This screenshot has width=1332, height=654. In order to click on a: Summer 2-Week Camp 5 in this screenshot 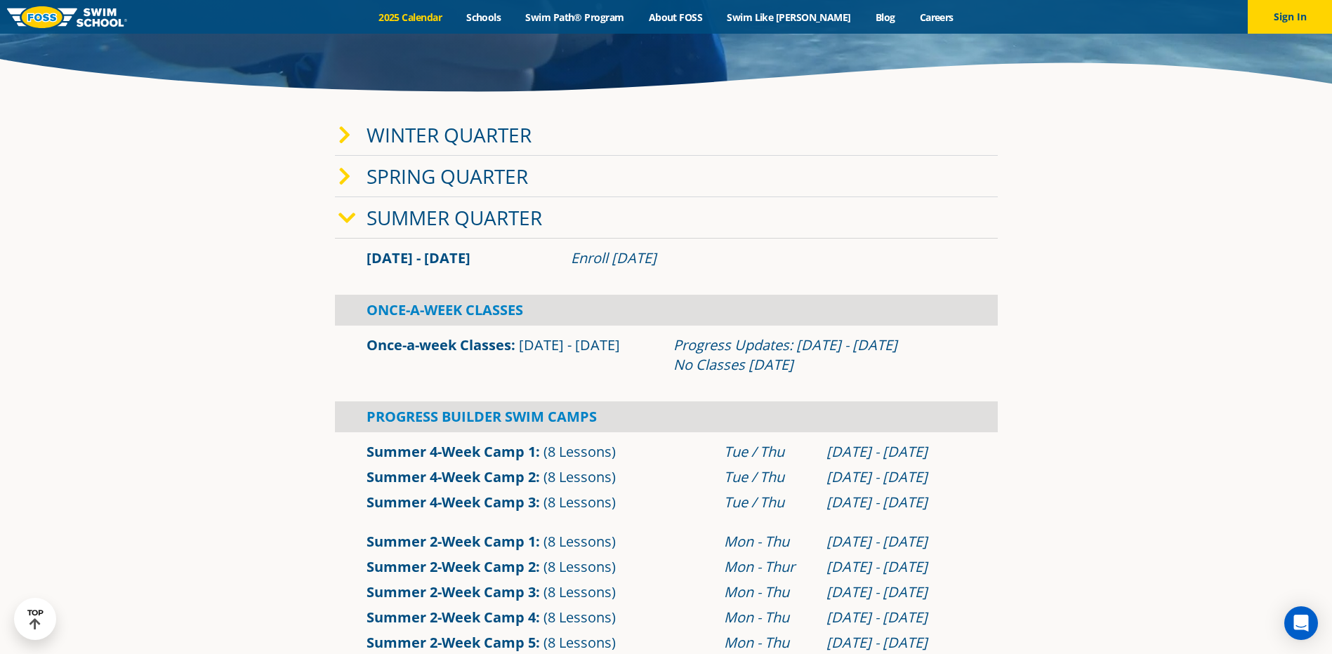, I will do `click(451, 642)`.